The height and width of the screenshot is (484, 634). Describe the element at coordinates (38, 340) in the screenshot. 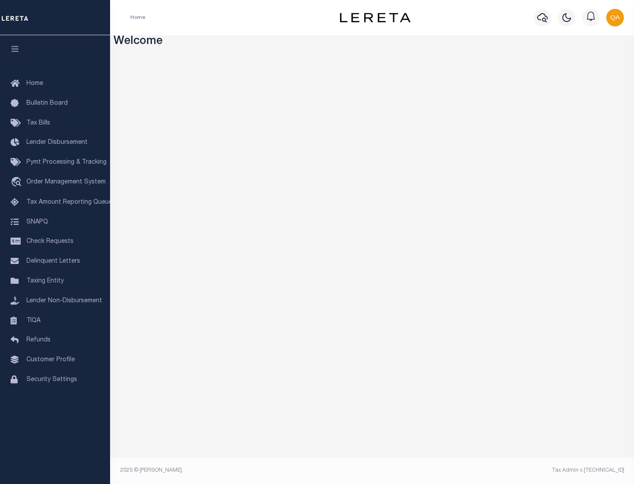

I see `span: Refunds` at that location.